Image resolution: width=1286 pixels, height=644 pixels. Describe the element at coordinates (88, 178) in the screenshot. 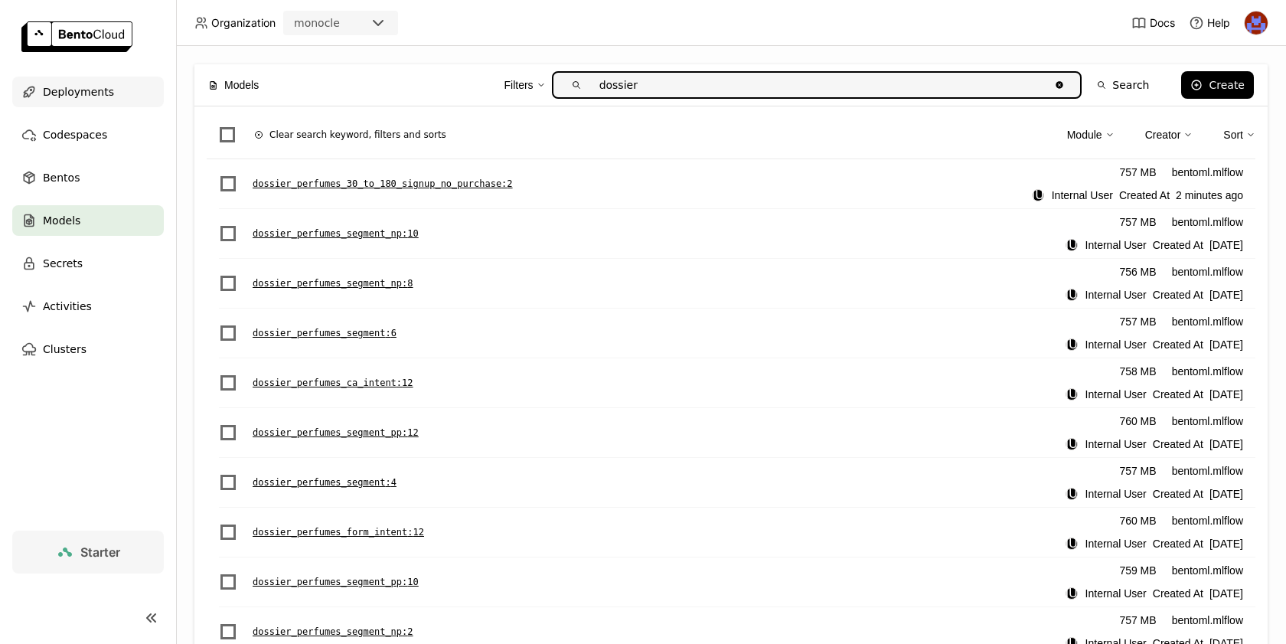

I see `a: Bentos` at that location.